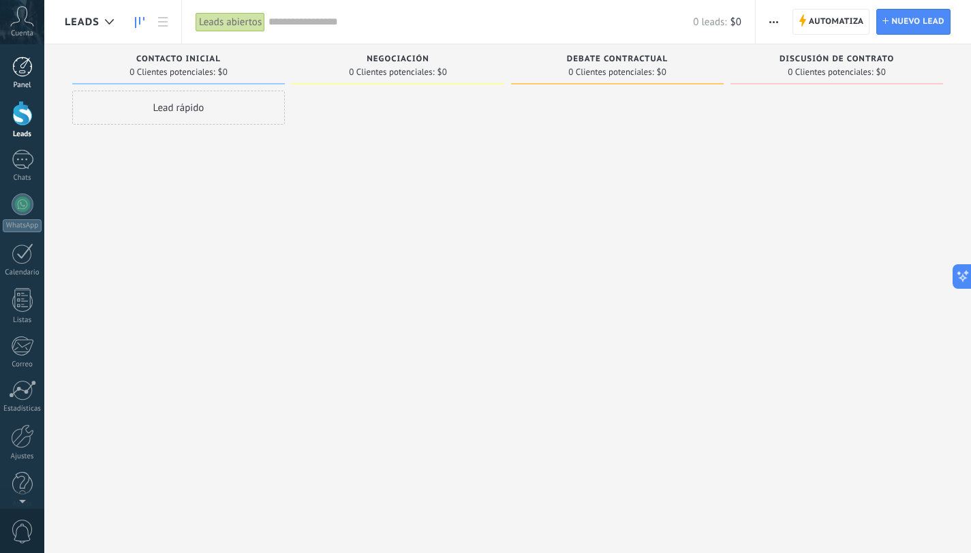  What do you see at coordinates (163, 22) in the screenshot?
I see `a: Lista` at bounding box center [163, 22].